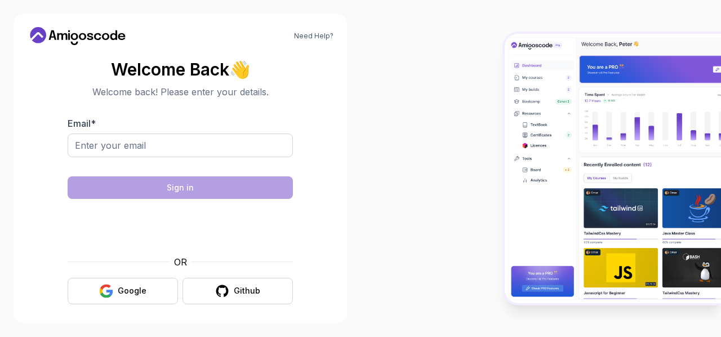 Image resolution: width=721 pixels, height=337 pixels. I want to click on button: Sign in, so click(180, 188).